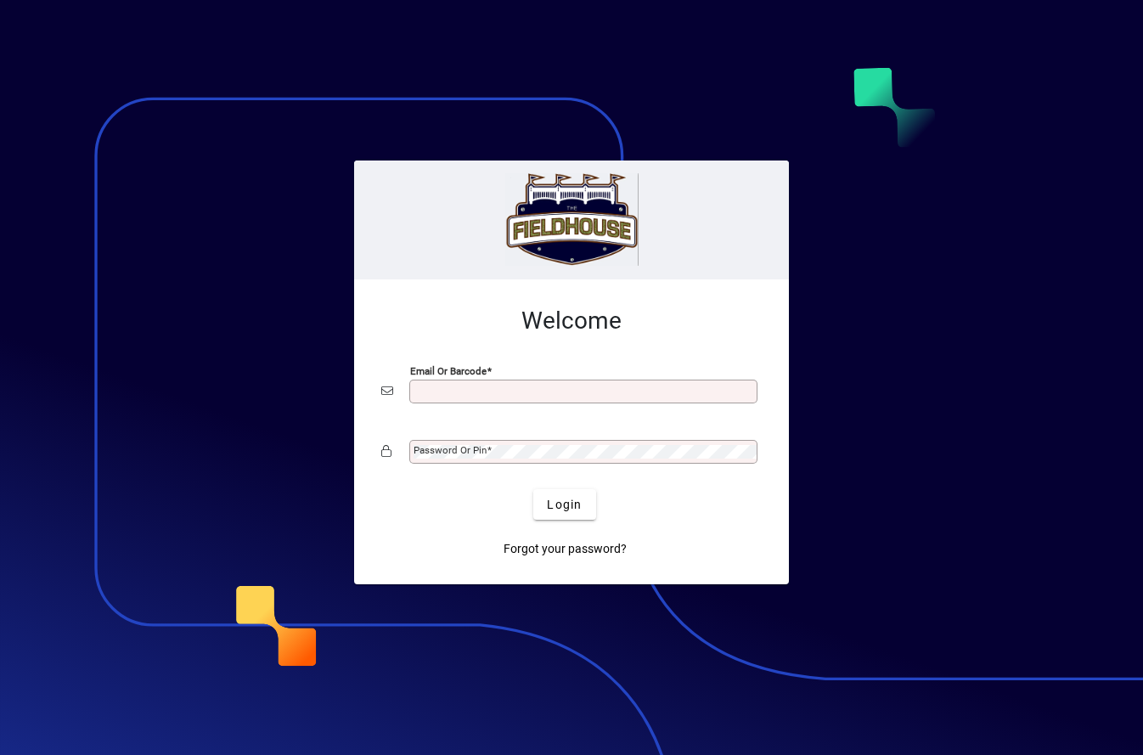  I want to click on span: Forgot your password?, so click(565, 549).